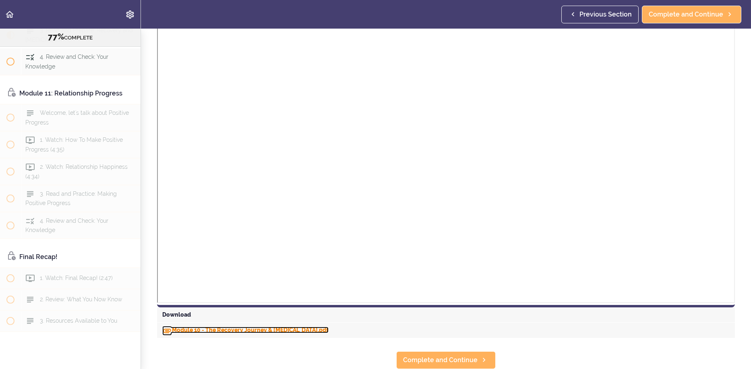 The height and width of the screenshot is (369, 751). I want to click on svg: Download, so click(167, 331).